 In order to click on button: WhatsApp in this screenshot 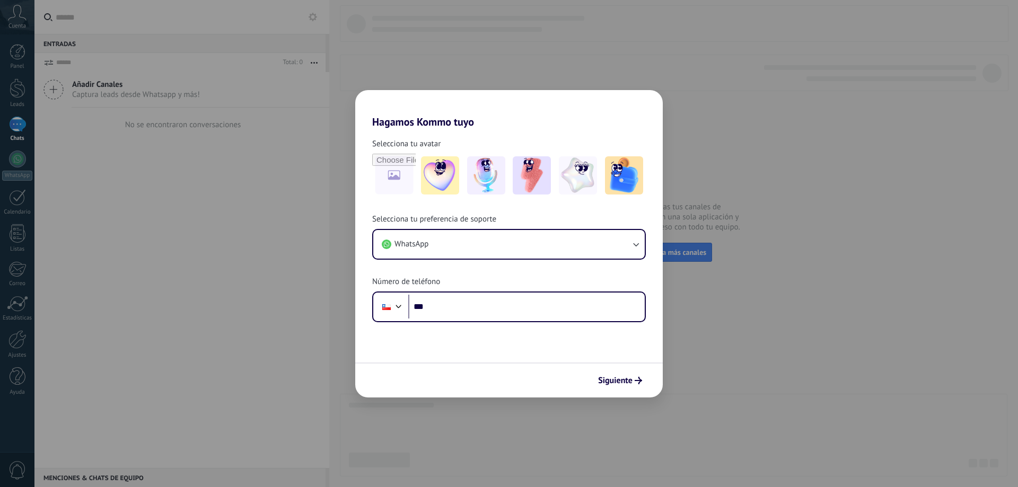, I will do `click(509, 244)`.